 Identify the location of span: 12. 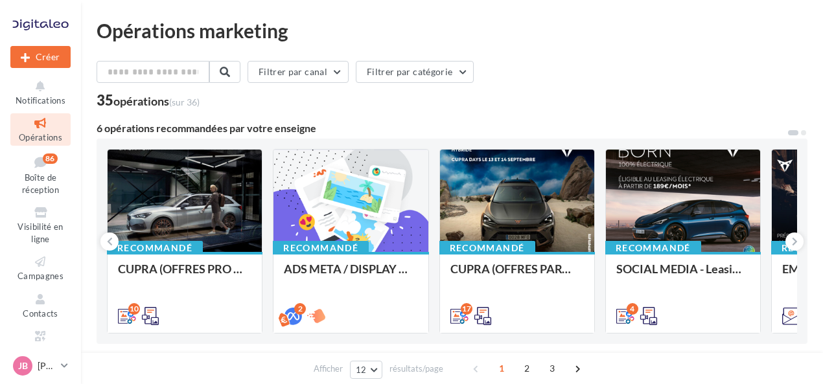
(361, 370).